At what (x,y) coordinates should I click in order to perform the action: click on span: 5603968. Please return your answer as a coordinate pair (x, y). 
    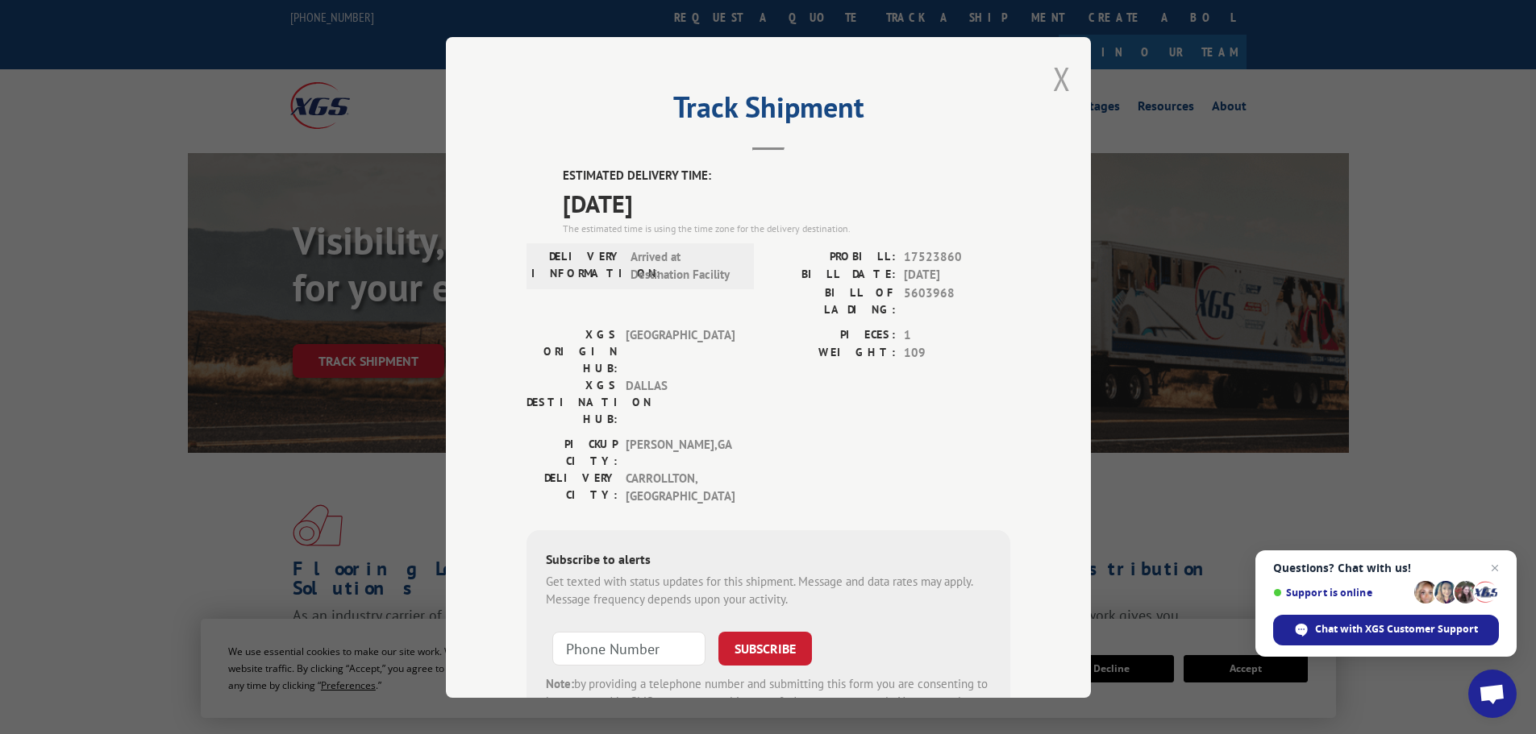
    Looking at the image, I should click on (957, 301).